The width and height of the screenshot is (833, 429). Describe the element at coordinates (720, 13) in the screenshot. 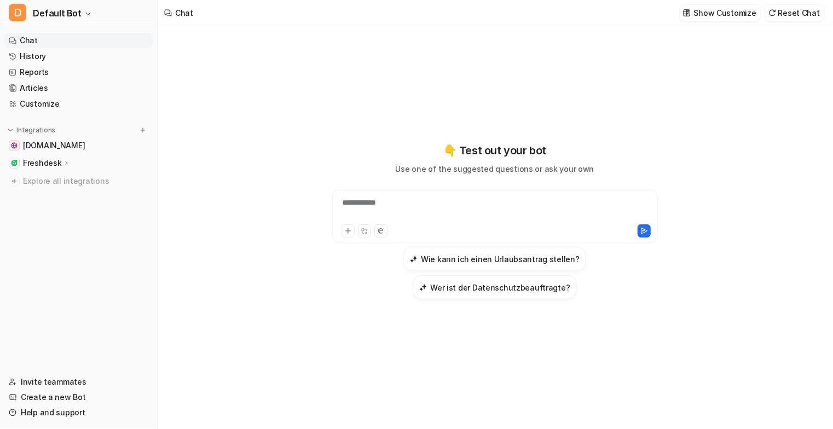

I see `button: Show Customize` at that location.